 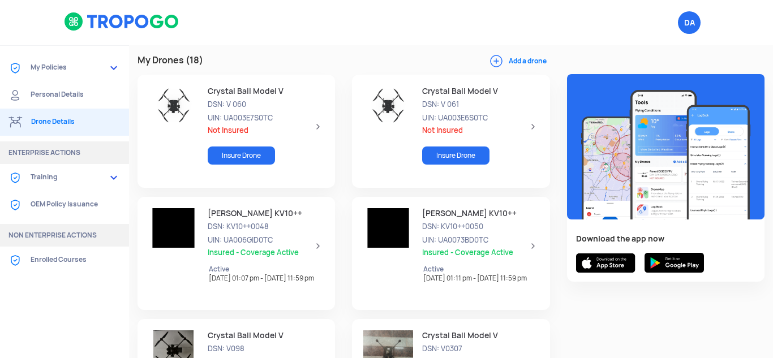 What do you see at coordinates (475, 349) in the screenshot?
I see `span: DSN: V0307` at bounding box center [475, 349].